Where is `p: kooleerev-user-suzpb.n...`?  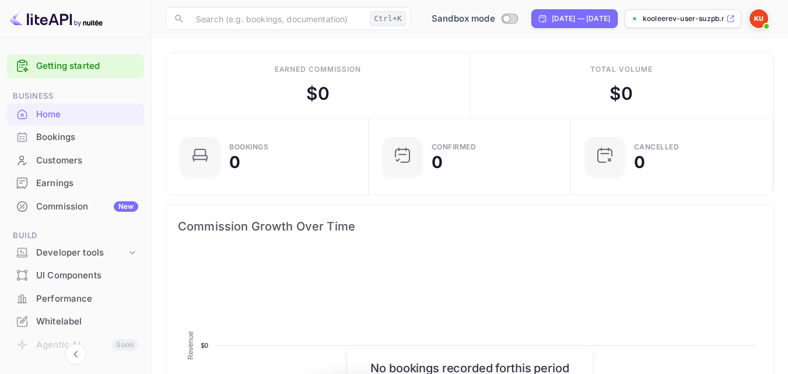 p: kooleerev-user-suzpb.n... is located at coordinates (683, 19).